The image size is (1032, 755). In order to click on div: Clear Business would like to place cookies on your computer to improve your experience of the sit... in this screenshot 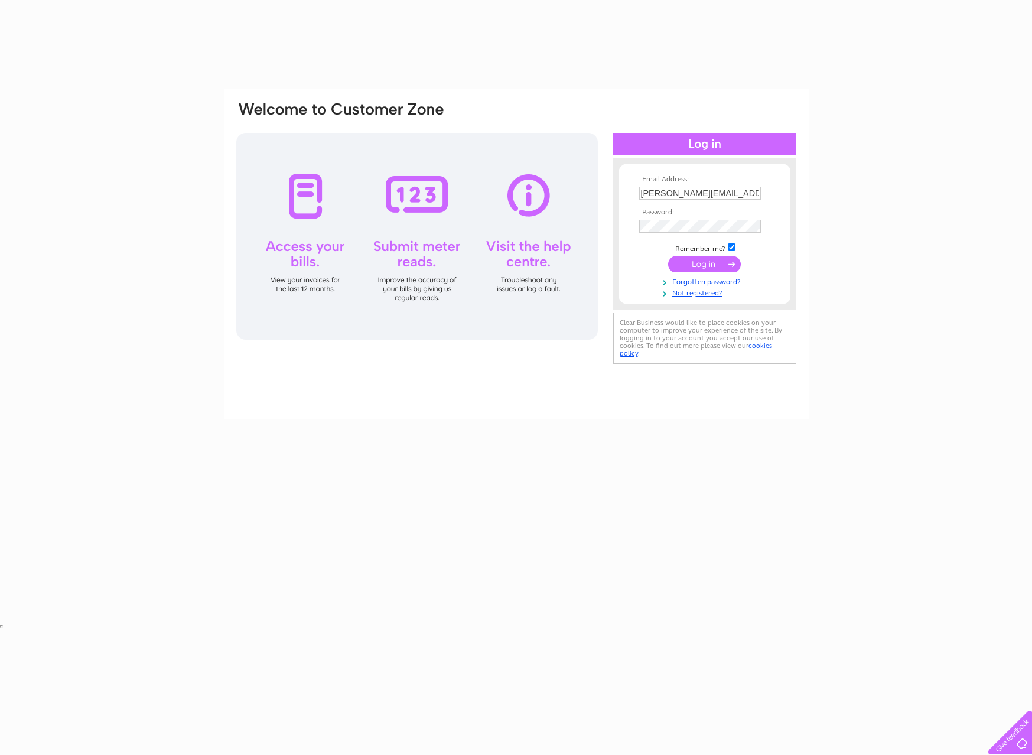, I will do `click(705, 338)`.